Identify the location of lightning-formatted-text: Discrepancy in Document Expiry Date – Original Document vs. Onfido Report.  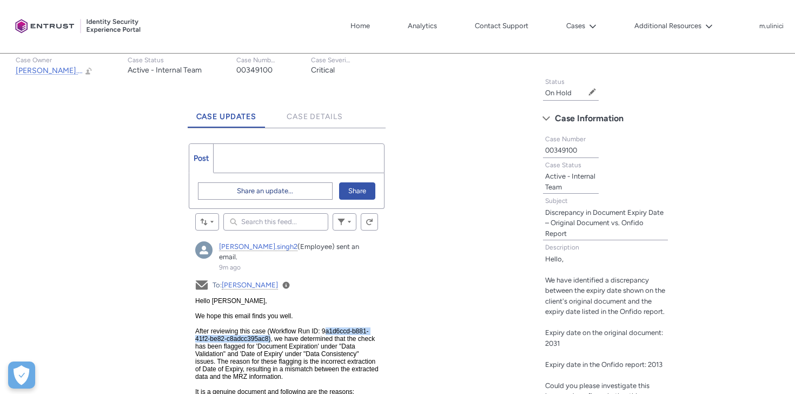
(604, 223).